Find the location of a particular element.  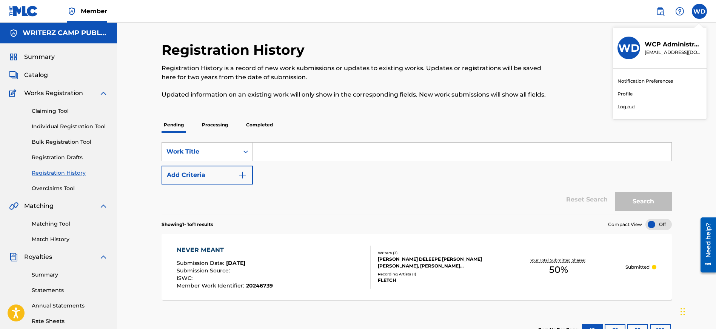

h5: WRITERZ CAMP PUBLISHING is located at coordinates (65, 33).